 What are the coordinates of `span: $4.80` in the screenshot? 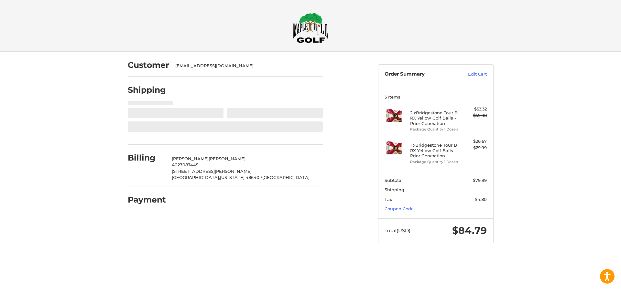 It's located at (481, 200).